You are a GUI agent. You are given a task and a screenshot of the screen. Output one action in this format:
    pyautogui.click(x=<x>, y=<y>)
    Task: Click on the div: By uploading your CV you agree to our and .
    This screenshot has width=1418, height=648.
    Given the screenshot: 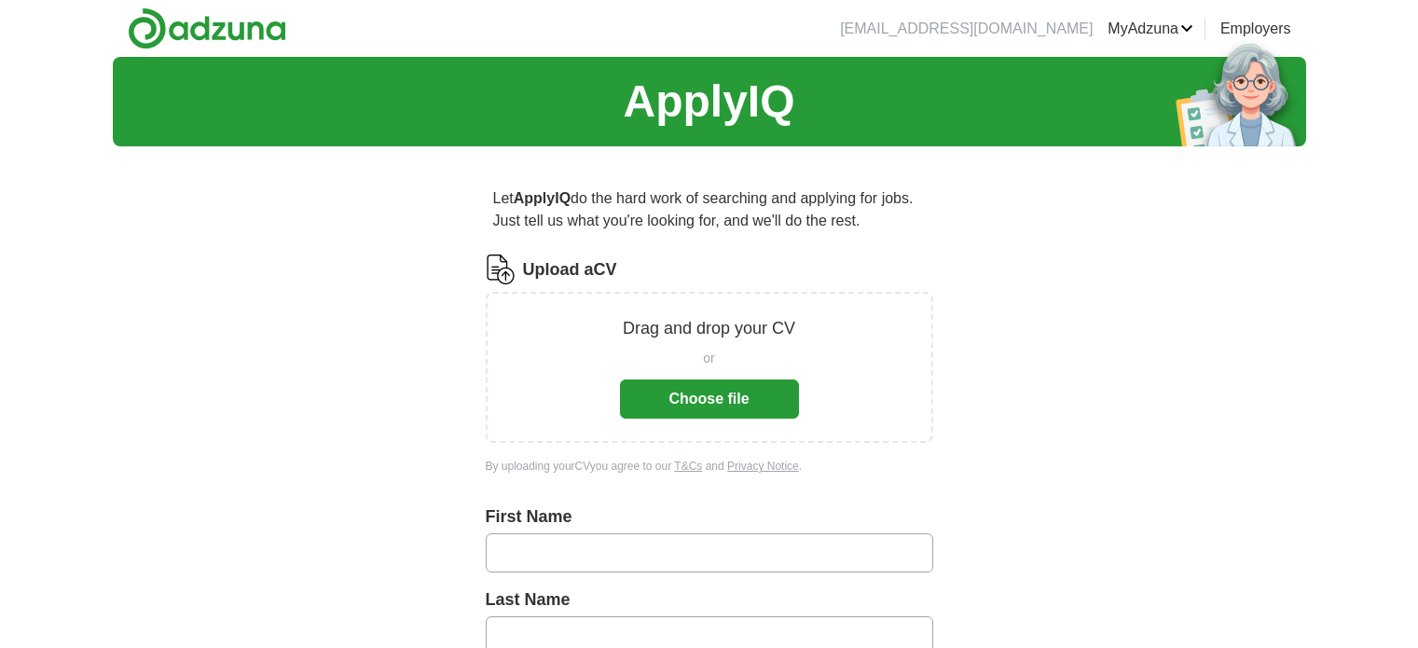 What is the action you would take?
    pyautogui.click(x=709, y=466)
    